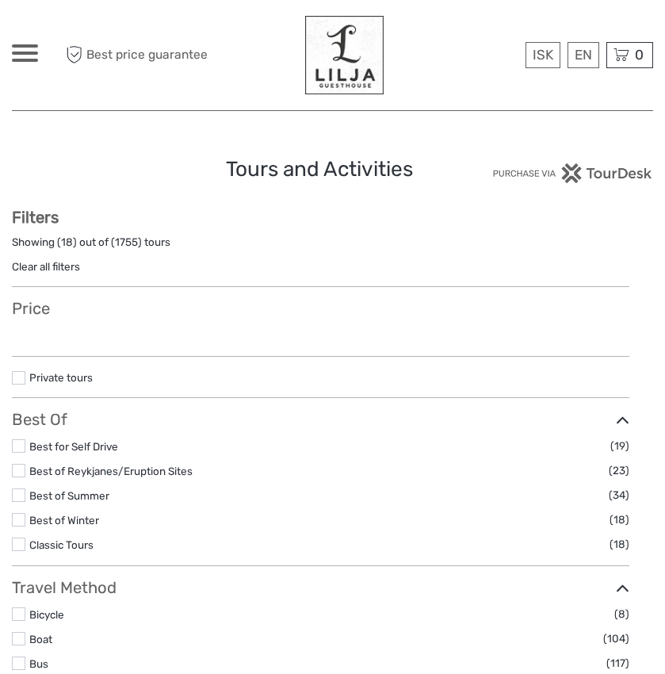  What do you see at coordinates (639, 55) in the screenshot?
I see `span: 0` at bounding box center [639, 55].